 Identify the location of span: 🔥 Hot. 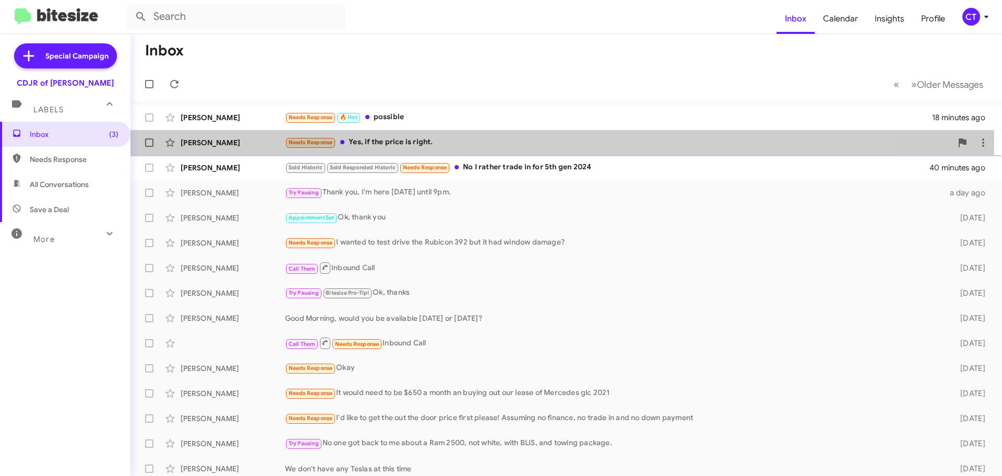
(349, 117).